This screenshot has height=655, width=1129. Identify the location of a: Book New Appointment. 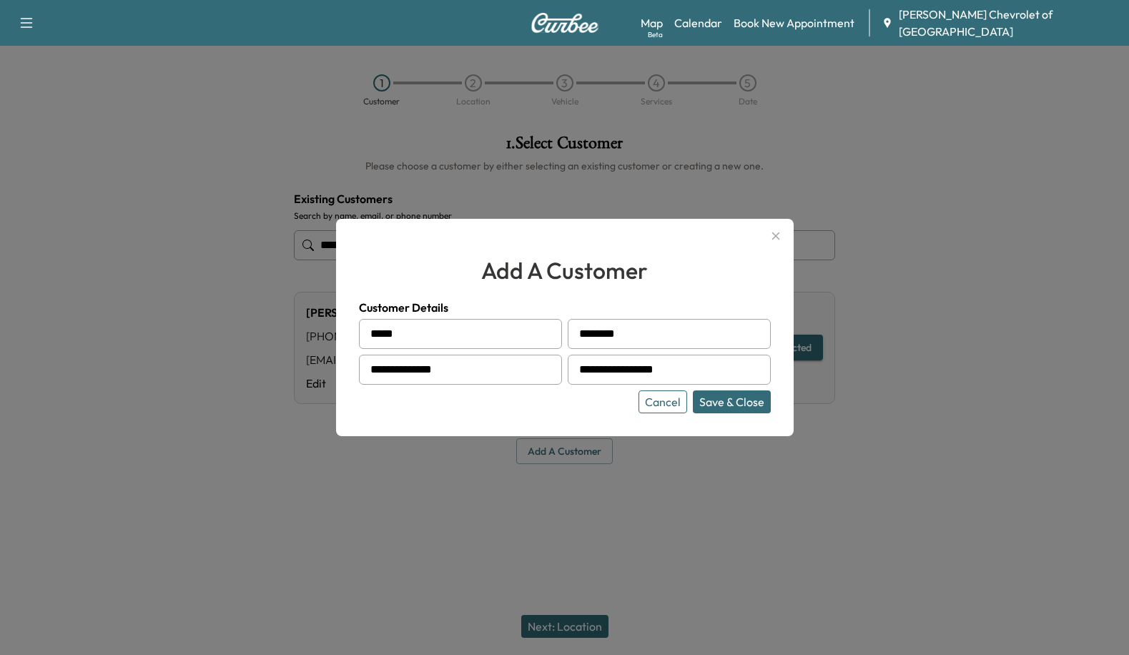
(794, 23).